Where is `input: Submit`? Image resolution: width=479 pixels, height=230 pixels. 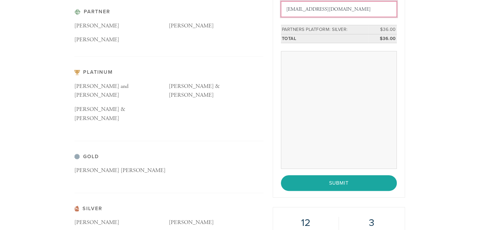
input: Submit is located at coordinates (339, 183).